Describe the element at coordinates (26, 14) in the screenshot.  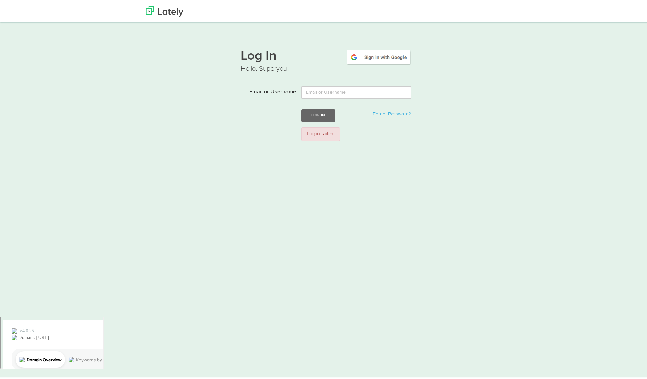
I see `div: v 4.0.25` at that location.